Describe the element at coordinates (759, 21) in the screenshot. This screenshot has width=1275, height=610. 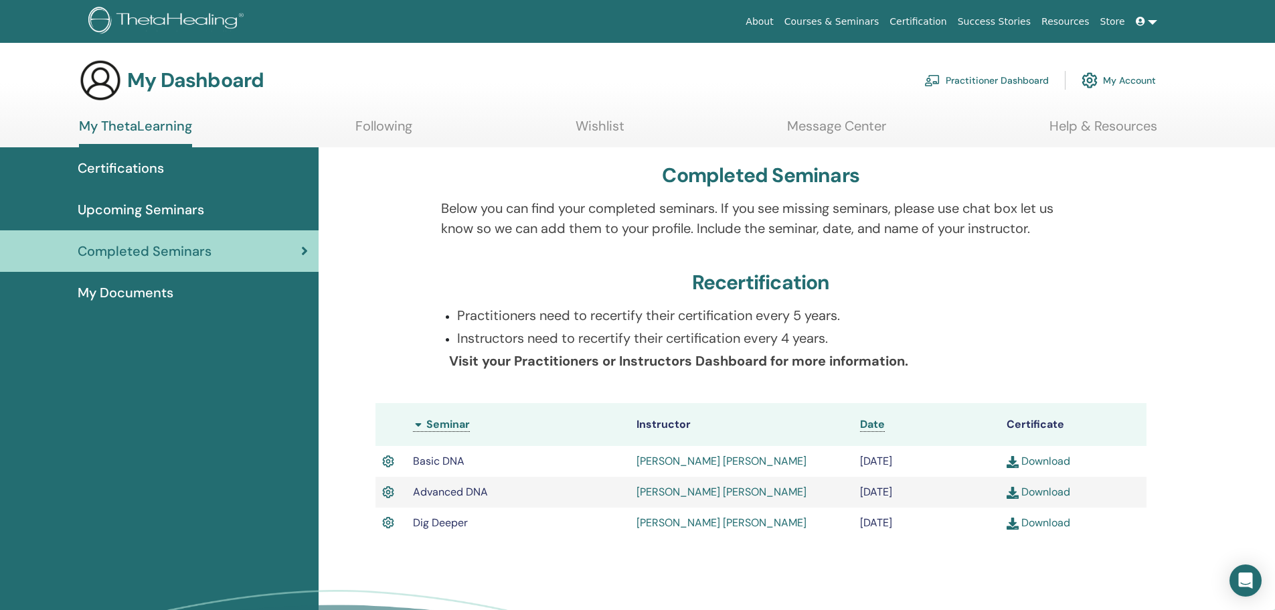
I see `a: About` at that location.